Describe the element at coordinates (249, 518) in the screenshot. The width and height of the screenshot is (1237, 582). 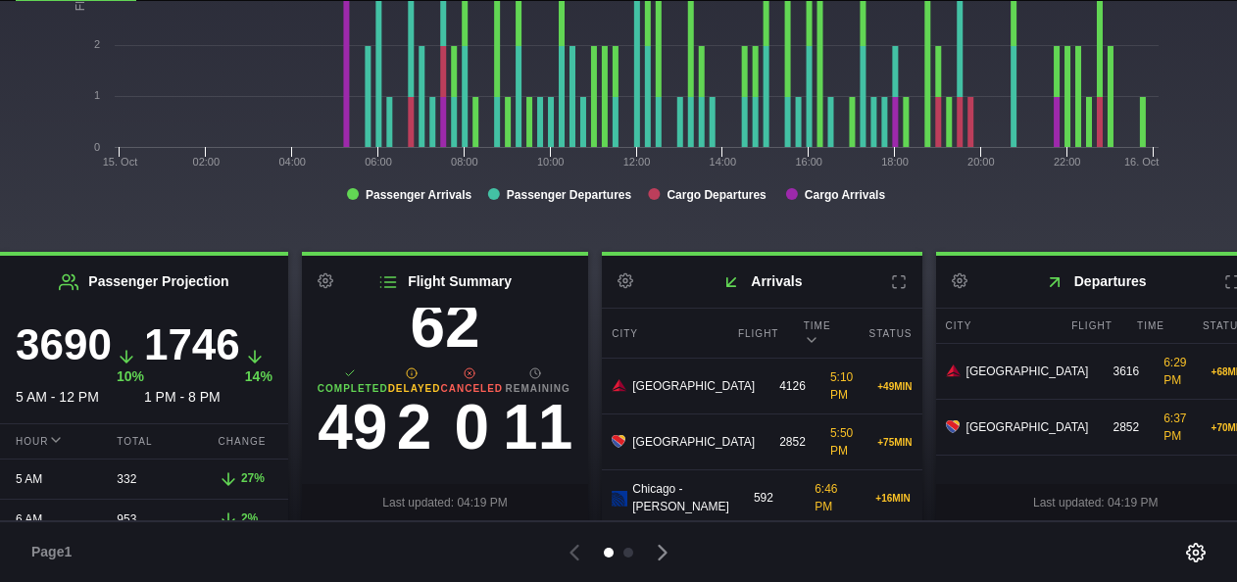
I see `span: 2%` at that location.